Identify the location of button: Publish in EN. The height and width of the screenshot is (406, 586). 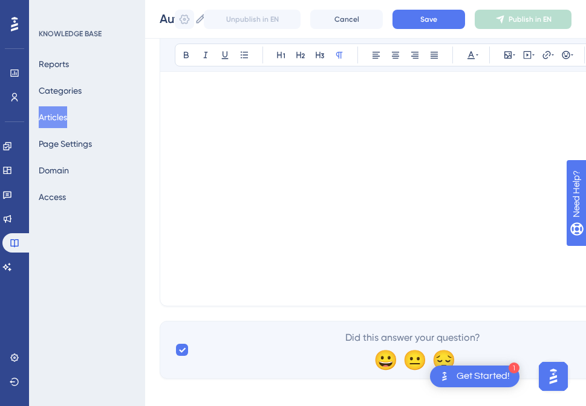
(523, 19).